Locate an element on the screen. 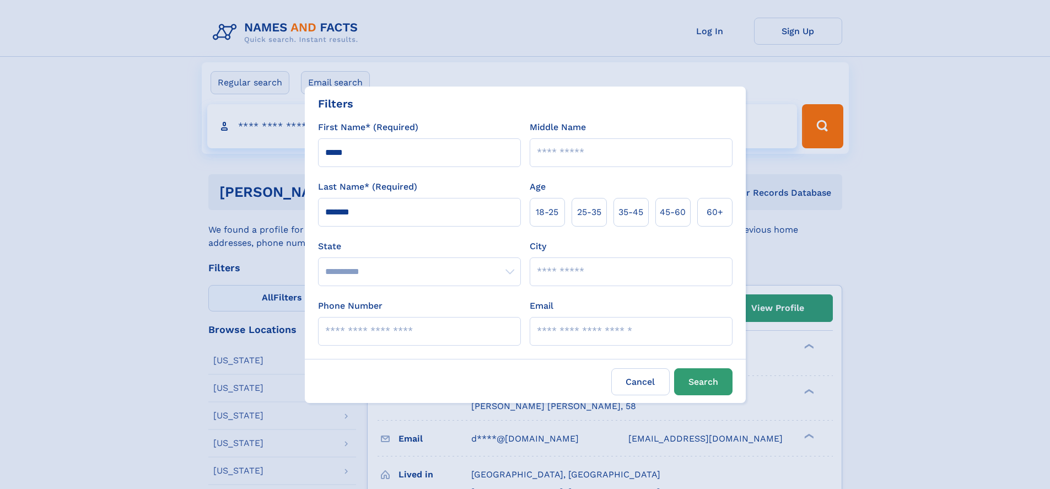 The width and height of the screenshot is (1050, 489). label: Cancel is located at coordinates (640, 381).